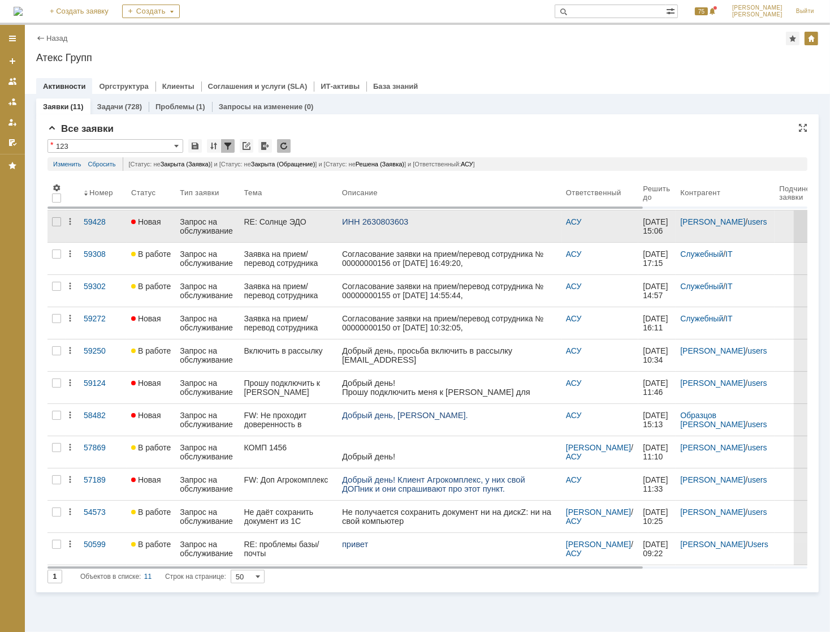 The width and height of the screenshot is (830, 632). Describe the element at coordinates (207, 193) in the screenshot. I see `th: Тип заявки` at that location.